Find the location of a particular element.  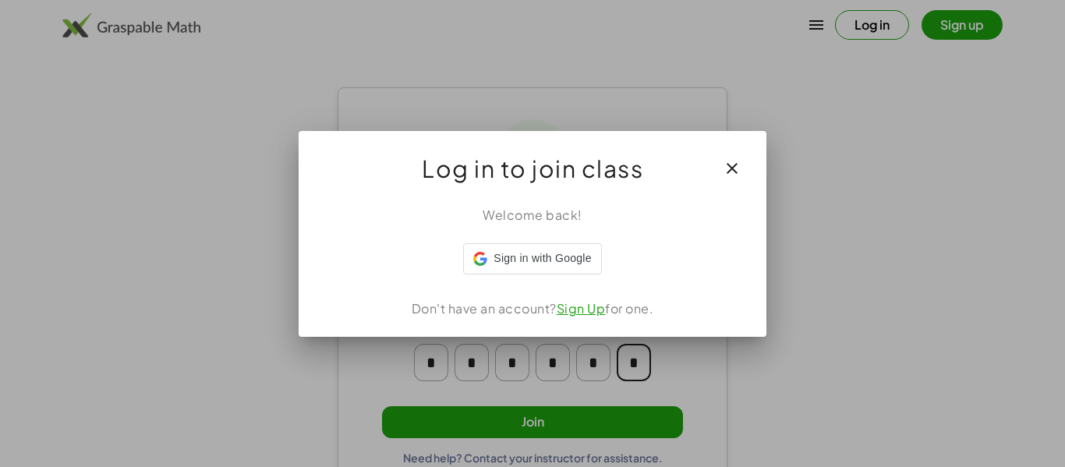

div: Welcome back! is located at coordinates (533, 215).